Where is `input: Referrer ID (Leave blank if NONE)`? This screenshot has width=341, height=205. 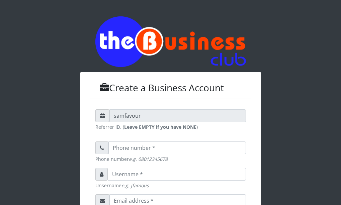
input: Referrer ID (Leave blank if NONE) is located at coordinates (178, 116).